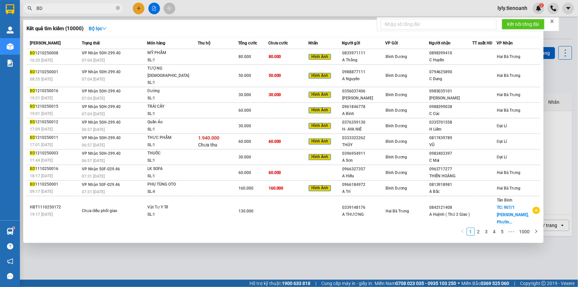 The height and width of the screenshot is (287, 578). Describe the element at coordinates (523, 24) in the screenshot. I see `span: Kết nối tổng đài` at that location.